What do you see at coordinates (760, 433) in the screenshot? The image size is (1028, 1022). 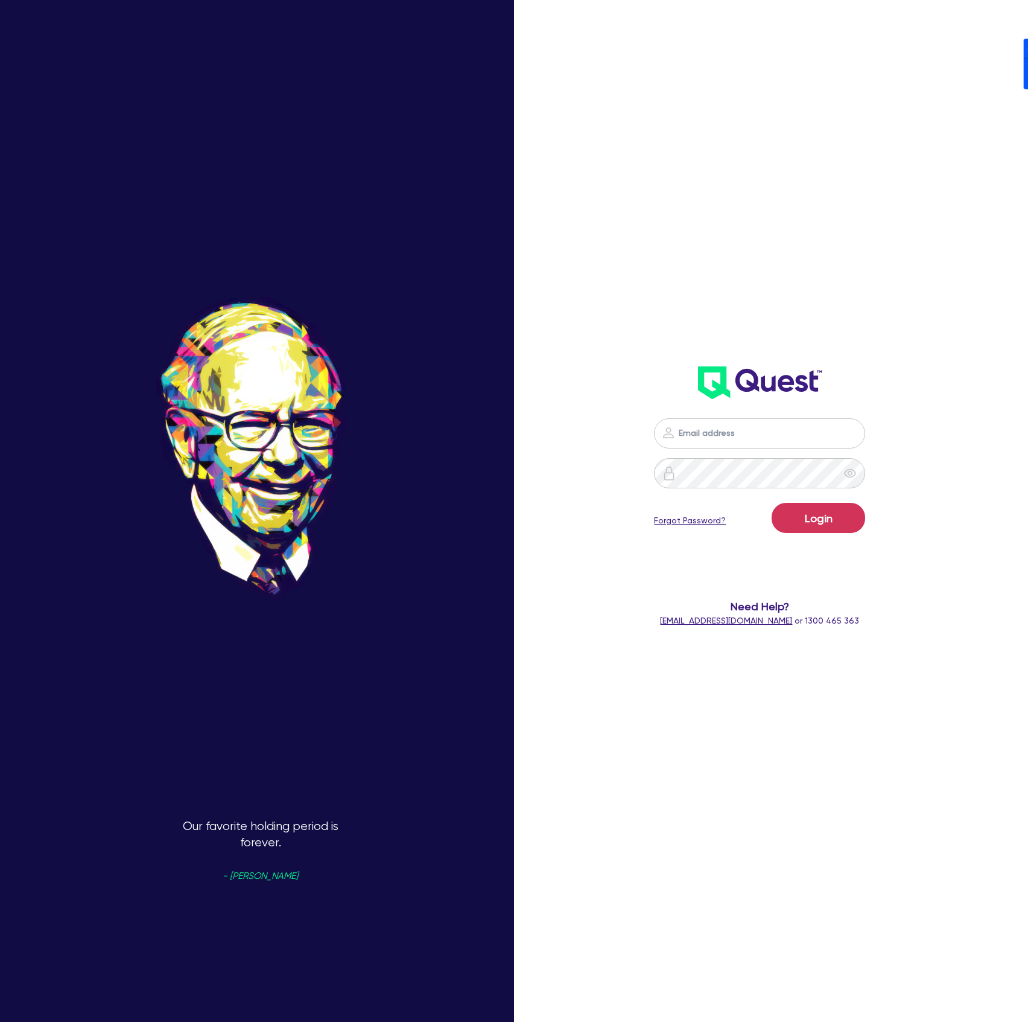 I see `input: Email address` at bounding box center [760, 433].